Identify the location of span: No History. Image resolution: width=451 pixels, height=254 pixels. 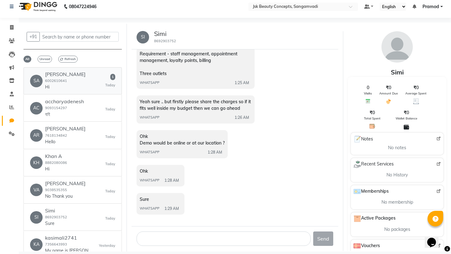
(397, 175).